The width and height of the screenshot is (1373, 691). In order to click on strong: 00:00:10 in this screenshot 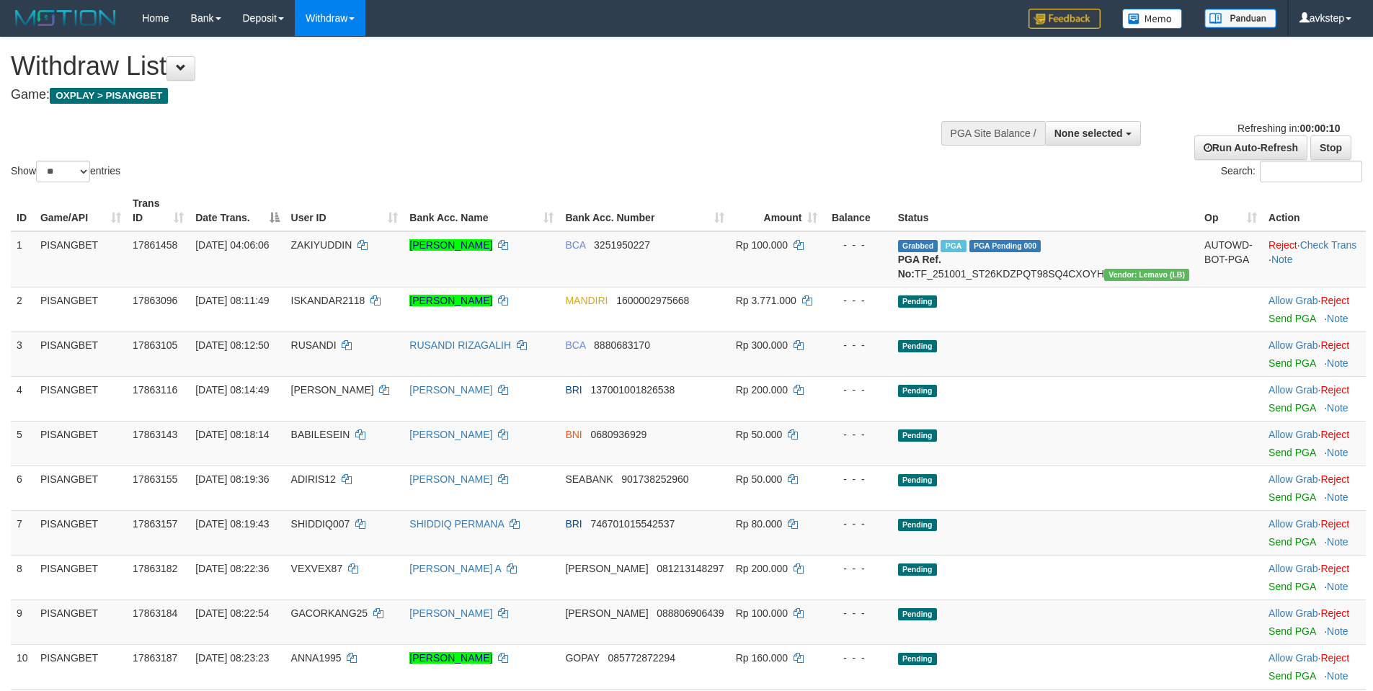, I will do `click(1319, 128)`.